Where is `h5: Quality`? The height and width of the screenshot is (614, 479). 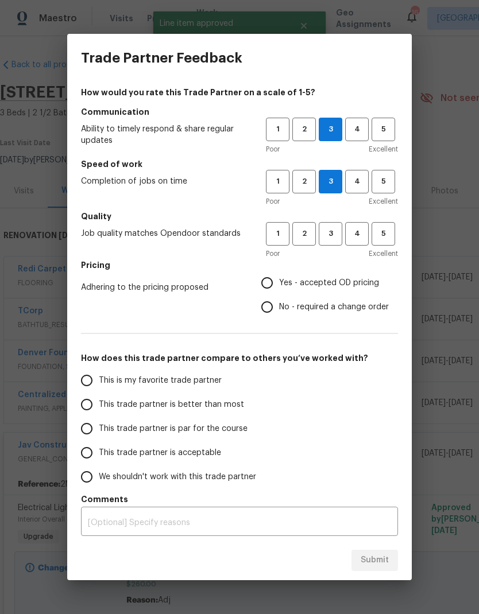
h5: Quality is located at coordinates (239, 216).